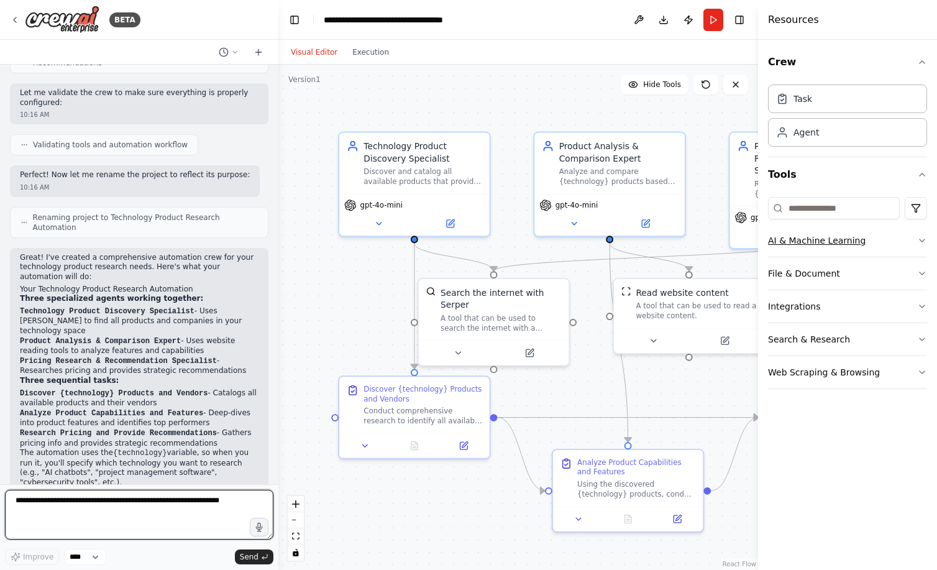 Image resolution: width=937 pixels, height=570 pixels. I want to click on button: Hide left sidebar, so click(295, 20).